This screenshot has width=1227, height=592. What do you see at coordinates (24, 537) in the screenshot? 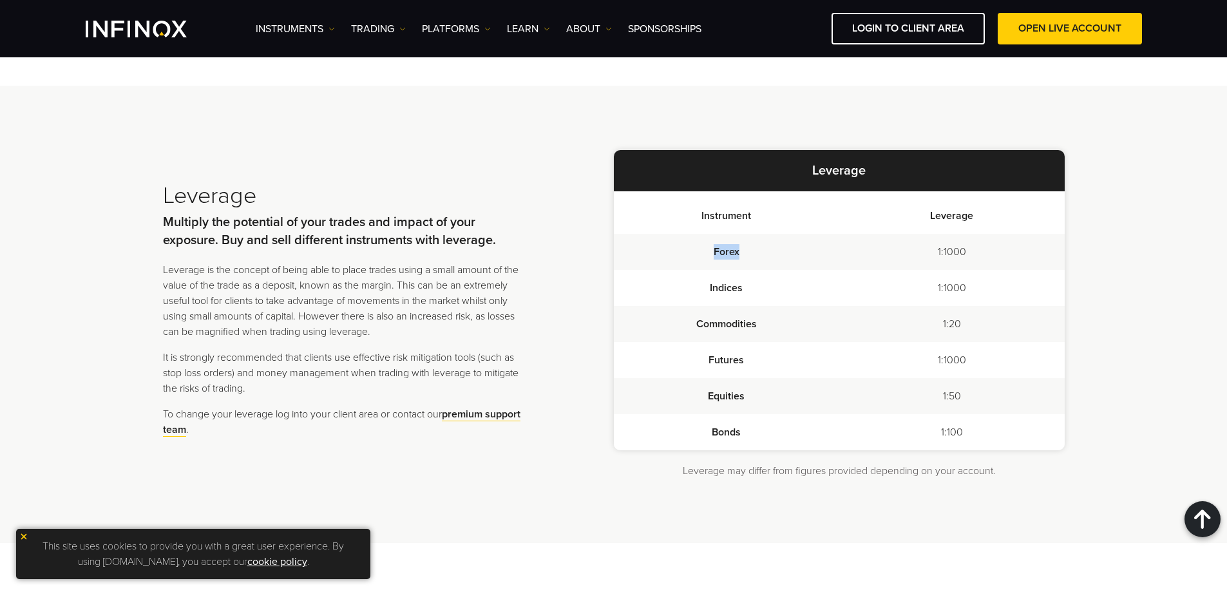
I see `img: yellow close icon` at bounding box center [24, 537].